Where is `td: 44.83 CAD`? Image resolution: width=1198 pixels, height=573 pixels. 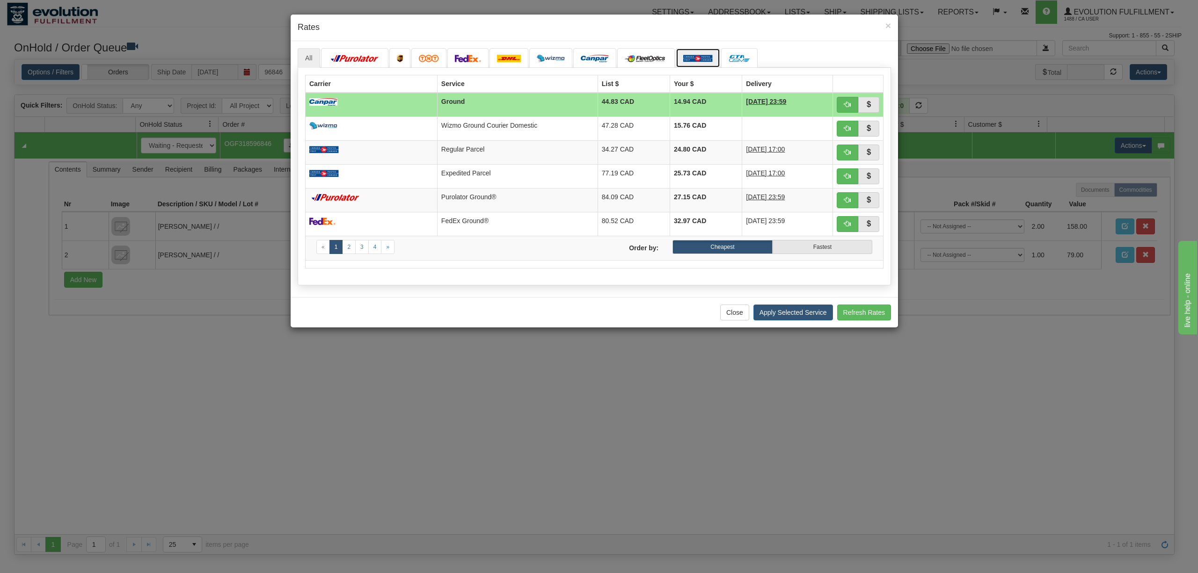
td: 44.83 CAD is located at coordinates (634, 105).